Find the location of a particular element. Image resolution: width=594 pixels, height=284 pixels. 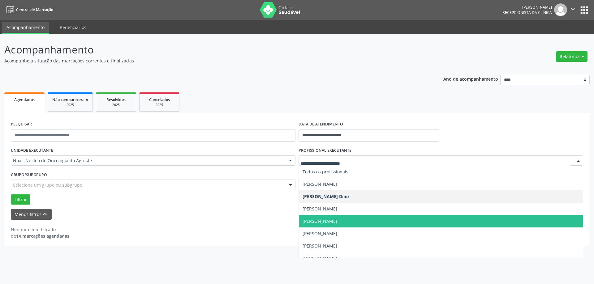

p: Acompanhamento is located at coordinates (209, 50).